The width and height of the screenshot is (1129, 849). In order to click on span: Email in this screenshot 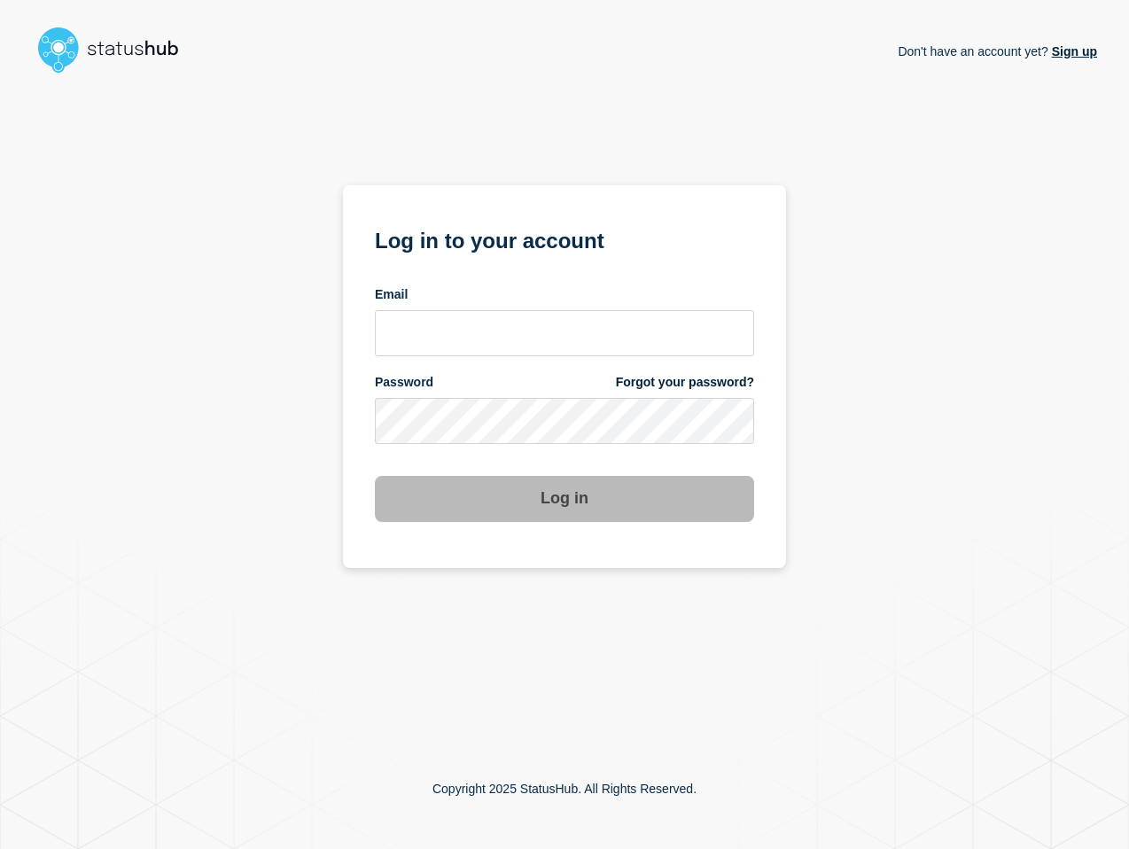, I will do `click(391, 294)`.